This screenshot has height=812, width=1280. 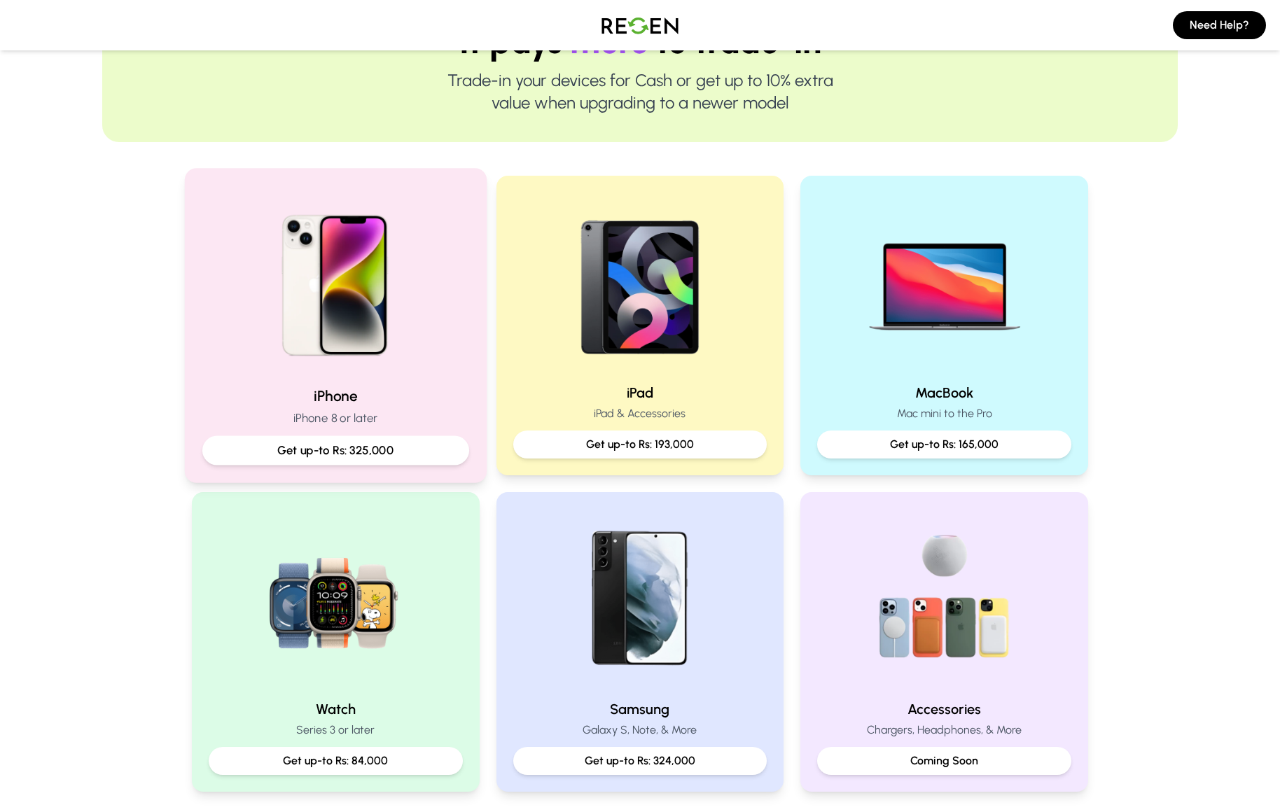 What do you see at coordinates (640, 25) in the screenshot?
I see `img: Logo` at bounding box center [640, 25].